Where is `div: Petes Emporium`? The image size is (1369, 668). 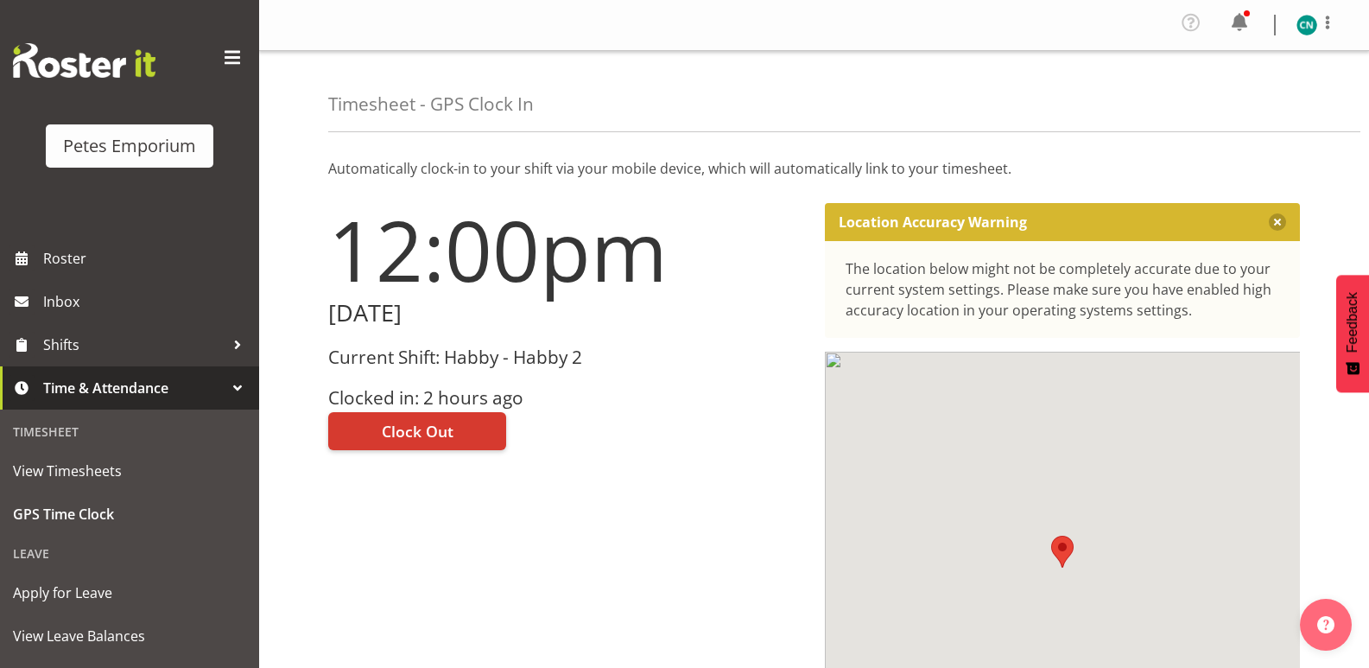 div: Petes Emporium is located at coordinates (130, 146).